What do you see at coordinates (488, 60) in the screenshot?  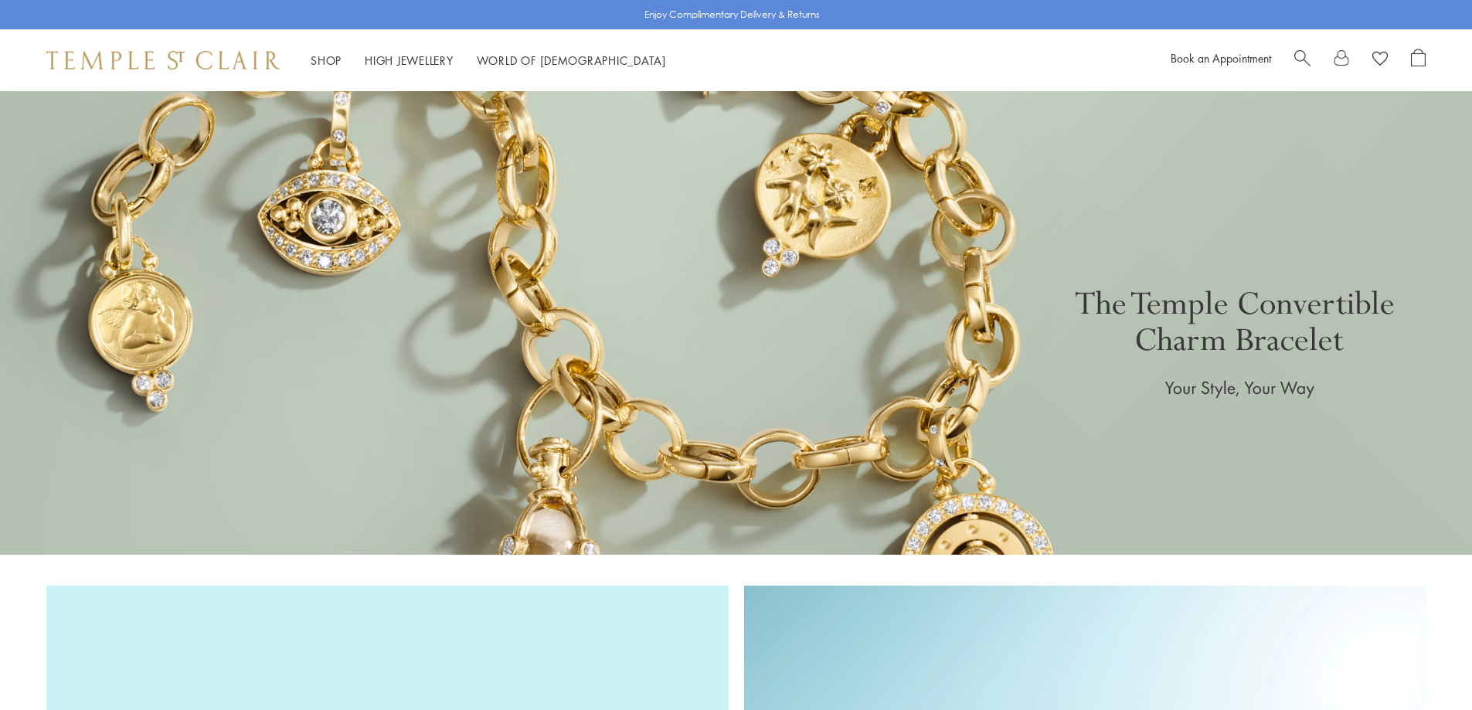 I see `nav: Main navigation` at bounding box center [488, 60].